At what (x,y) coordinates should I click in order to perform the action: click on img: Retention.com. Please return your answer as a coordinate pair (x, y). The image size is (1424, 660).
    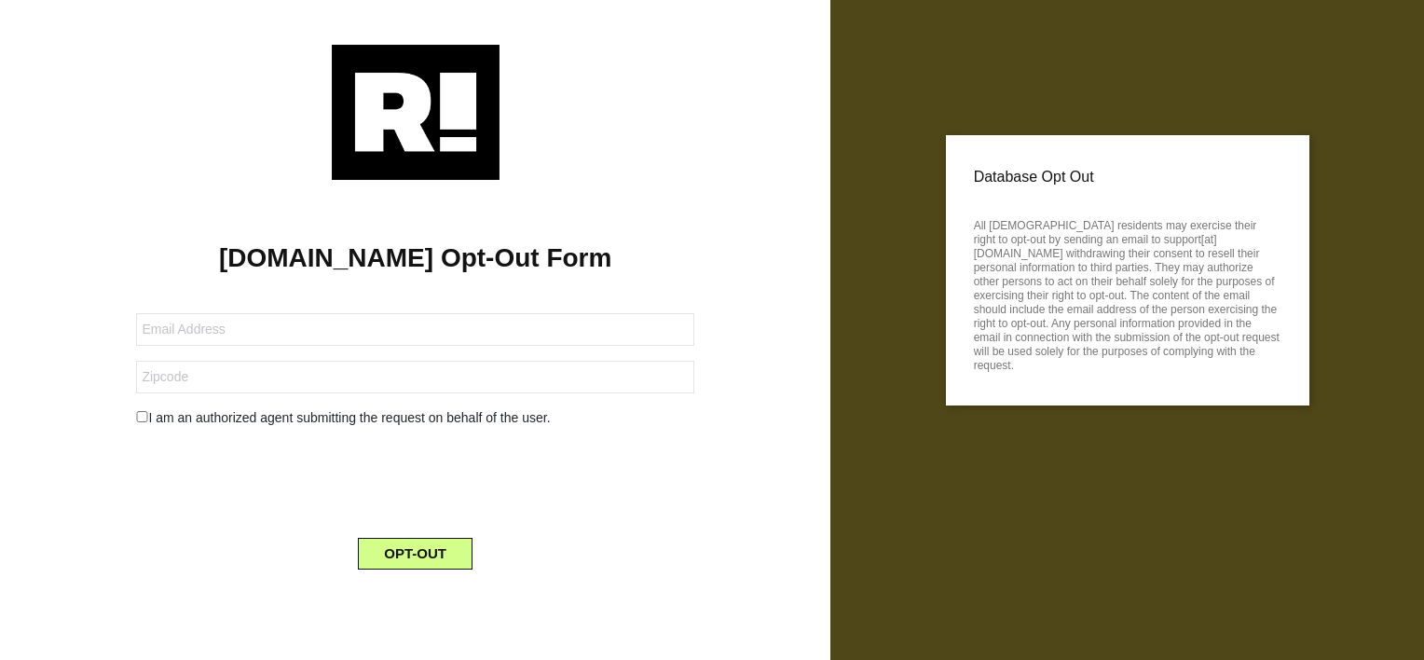
    Looking at the image, I should click on (416, 112).